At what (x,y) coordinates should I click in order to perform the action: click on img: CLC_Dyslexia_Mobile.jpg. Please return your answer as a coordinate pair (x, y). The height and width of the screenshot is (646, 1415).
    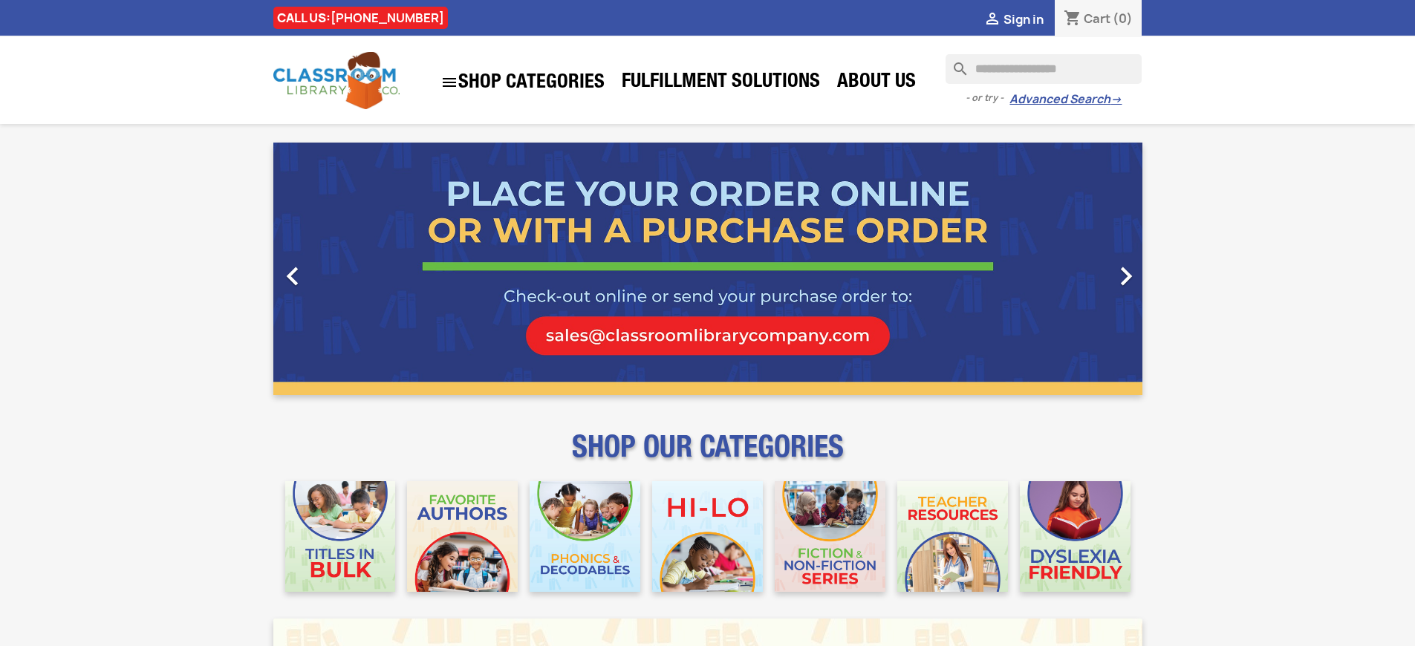
    Looking at the image, I should click on (1075, 536).